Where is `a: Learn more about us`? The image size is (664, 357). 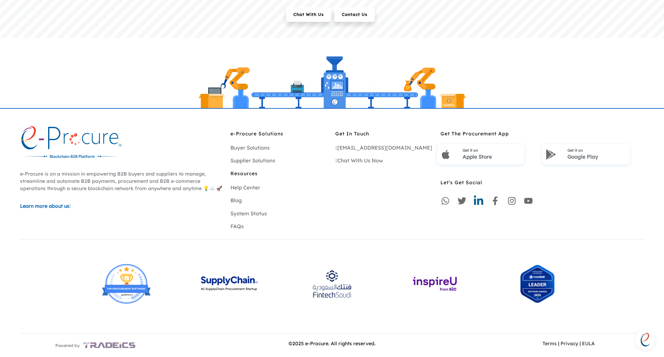 a: Learn more about us is located at coordinates (122, 206).